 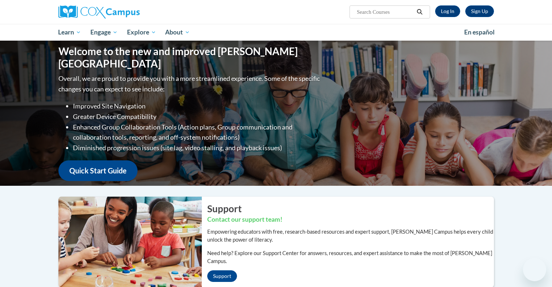 What do you see at coordinates (127, 12) in the screenshot?
I see `a: Cox Campus` at bounding box center [127, 12].